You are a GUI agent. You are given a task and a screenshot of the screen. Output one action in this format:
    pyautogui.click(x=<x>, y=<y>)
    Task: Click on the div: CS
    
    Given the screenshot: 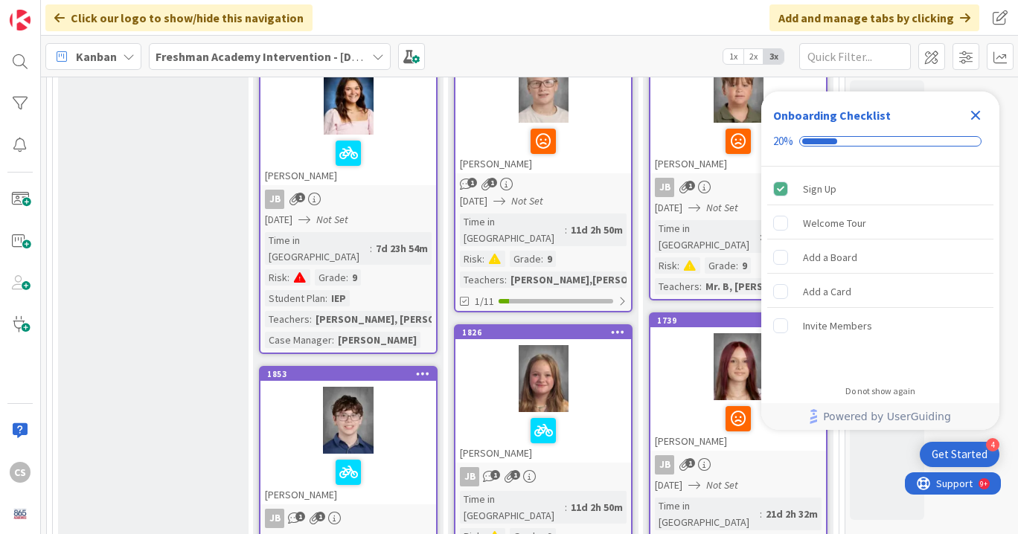 What is the action you would take?
    pyautogui.click(x=20, y=472)
    